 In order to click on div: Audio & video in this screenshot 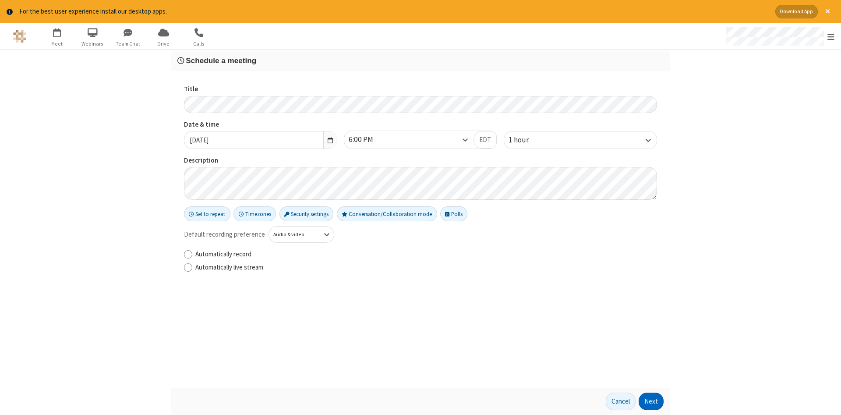, I will do `click(294, 235)`.